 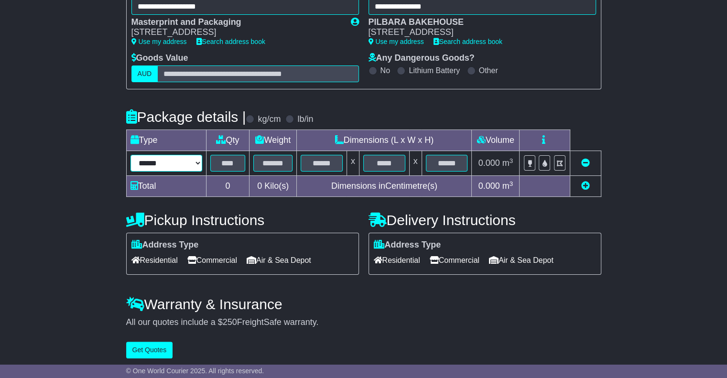 What do you see at coordinates (385, 141) in the screenshot?
I see `td: Dimensions (L x W x H)` at bounding box center [385, 141].